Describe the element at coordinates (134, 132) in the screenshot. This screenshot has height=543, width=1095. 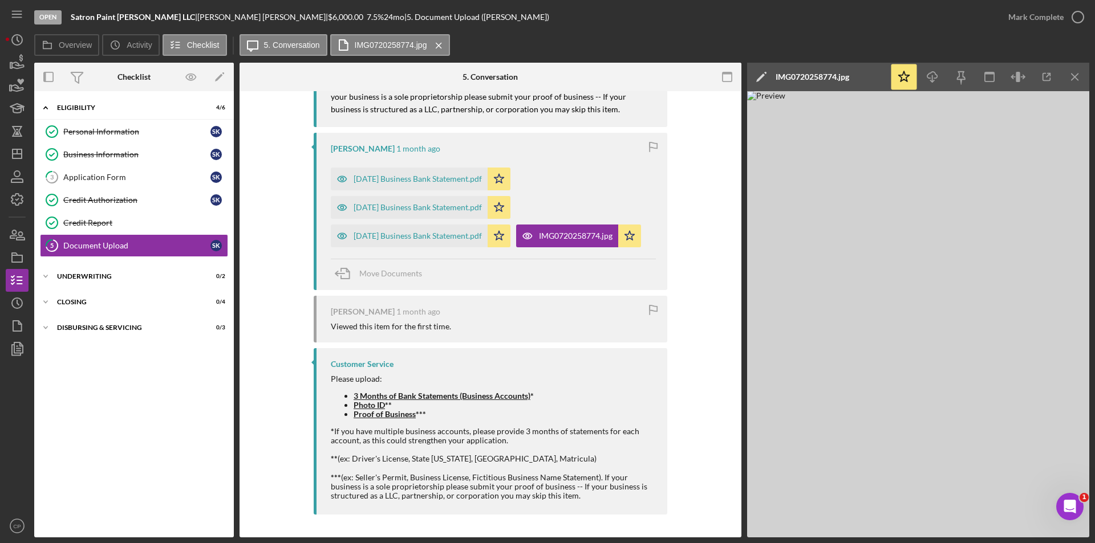
I see `a: Personal Informationsk` at that location.